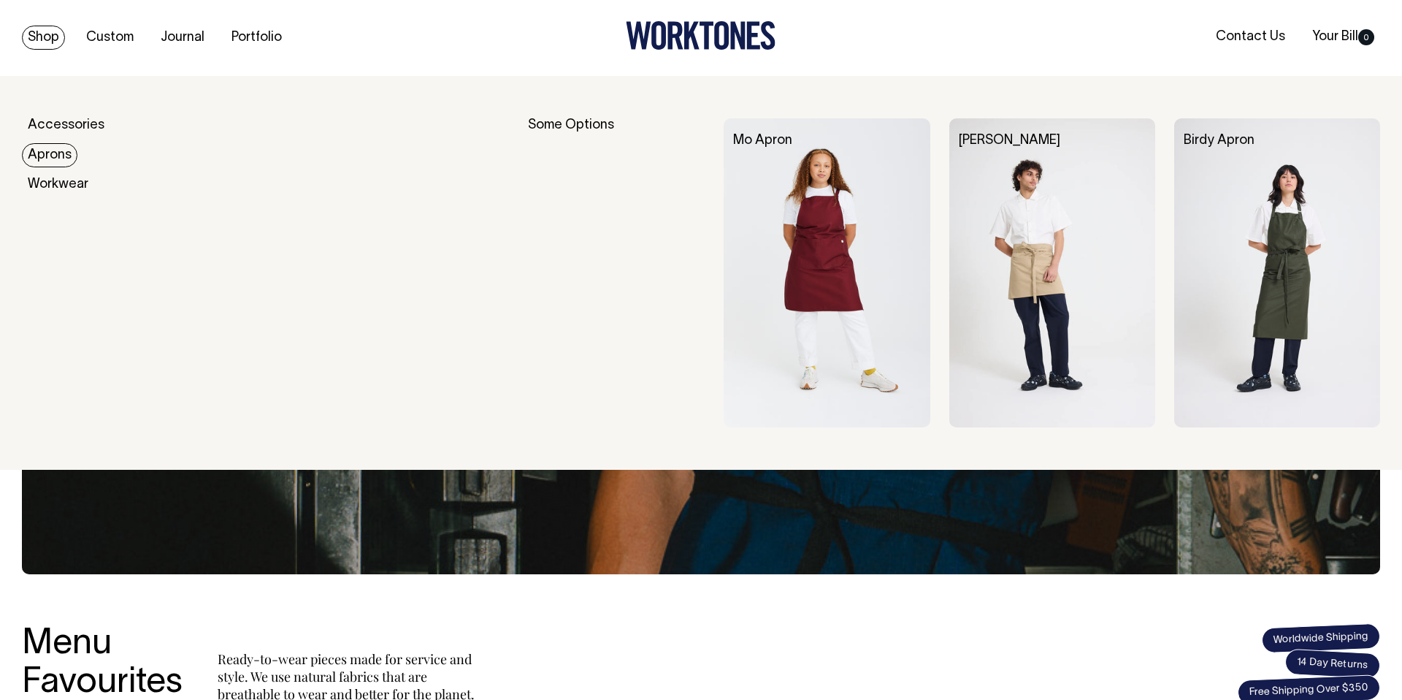 Image resolution: width=1402 pixels, height=700 pixels. Describe the element at coordinates (256, 37) in the screenshot. I see `a: Portfolio` at that location.